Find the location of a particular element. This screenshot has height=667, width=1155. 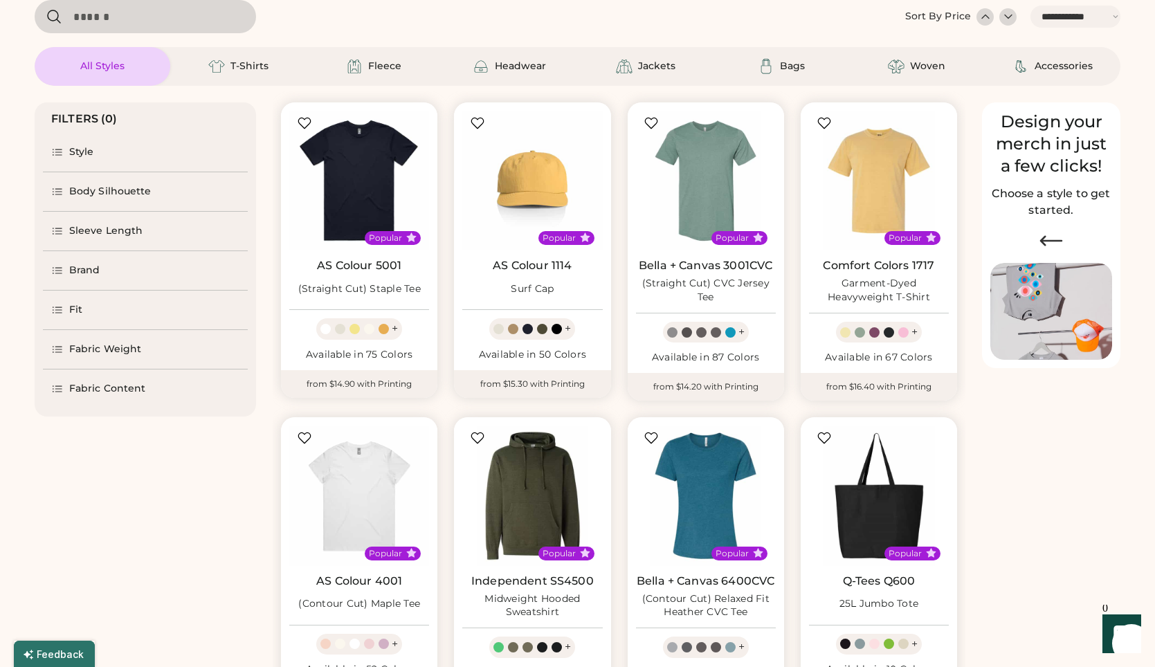

img: BELLA + CANVAS 6400CVC (Contour Cut) Relaxed Fit Heather CVC Tee is located at coordinates (706, 496).